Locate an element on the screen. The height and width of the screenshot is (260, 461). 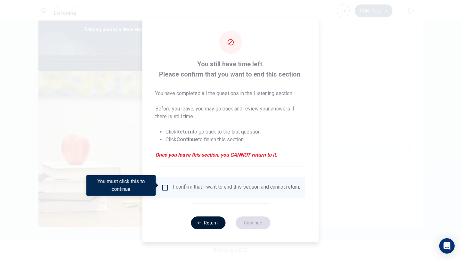
strong: Return is located at coordinates (184, 132).